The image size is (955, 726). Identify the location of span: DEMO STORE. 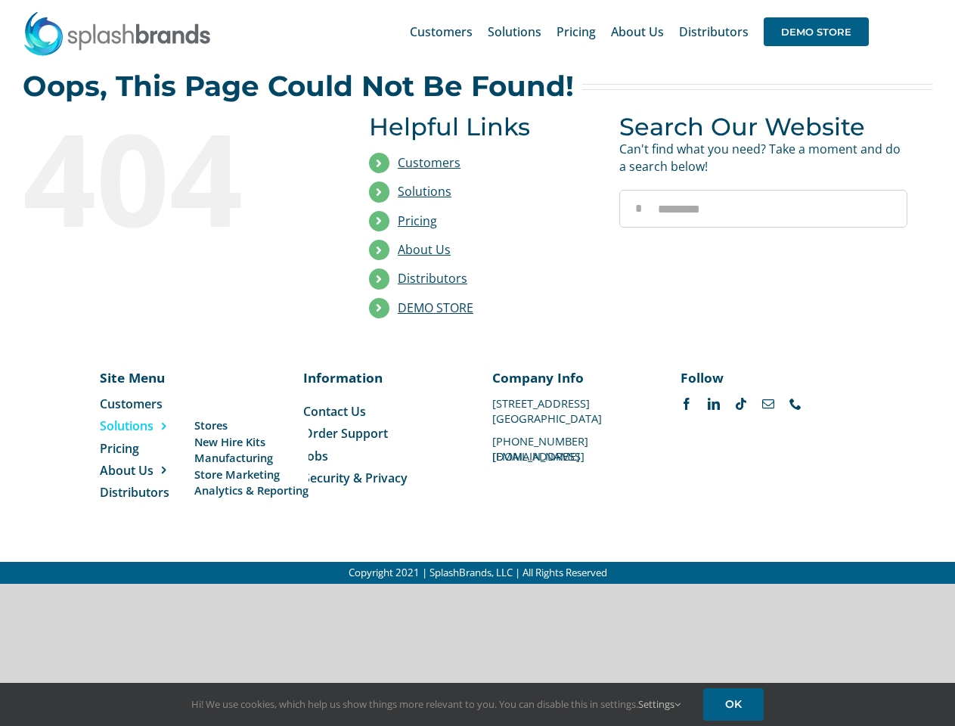
(816, 32).